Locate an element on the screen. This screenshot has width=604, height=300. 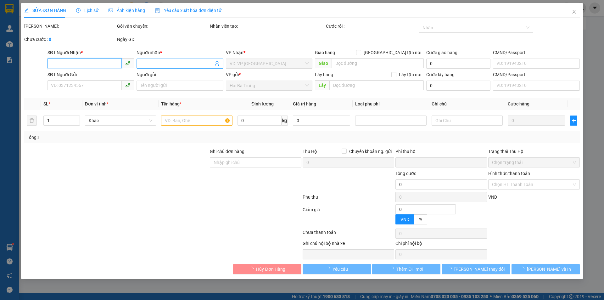
span: Lấy hàng is located at coordinates (324, 75).